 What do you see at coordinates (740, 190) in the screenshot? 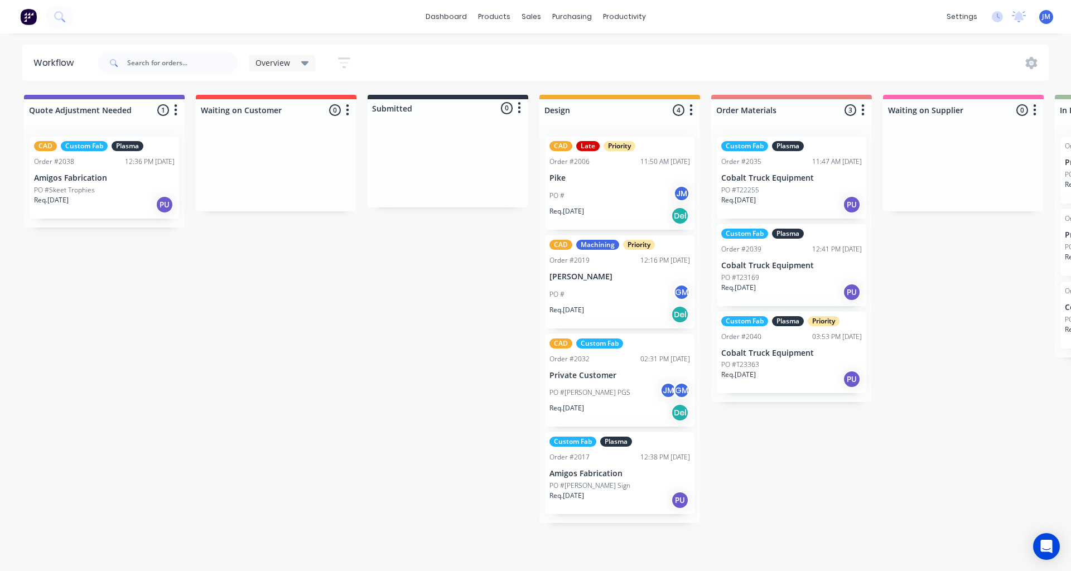
I see `p: PO #T22255` at bounding box center [740, 190].